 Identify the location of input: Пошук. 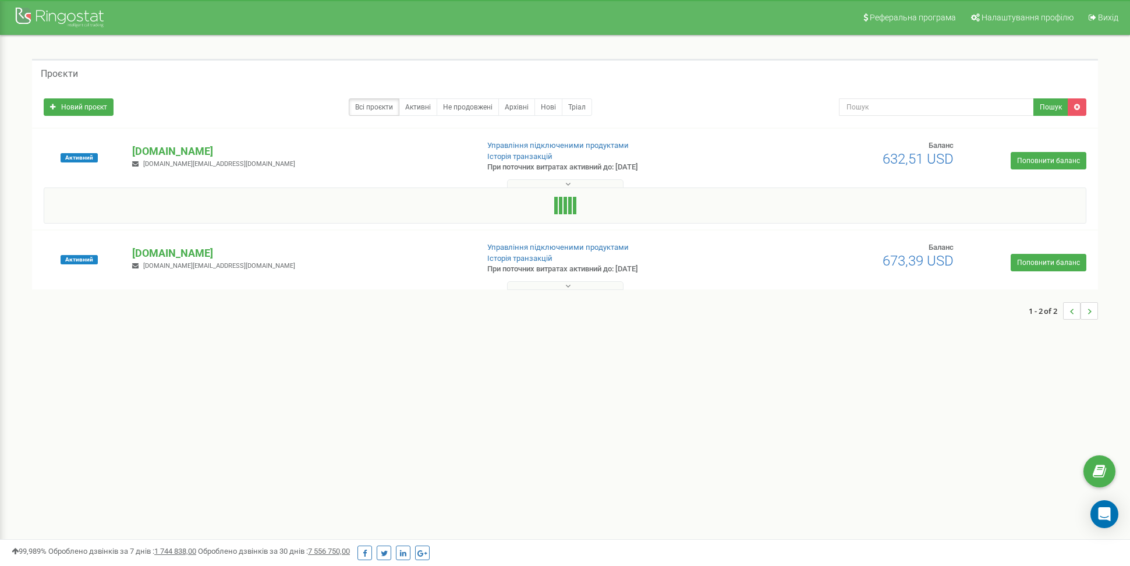
(936, 107).